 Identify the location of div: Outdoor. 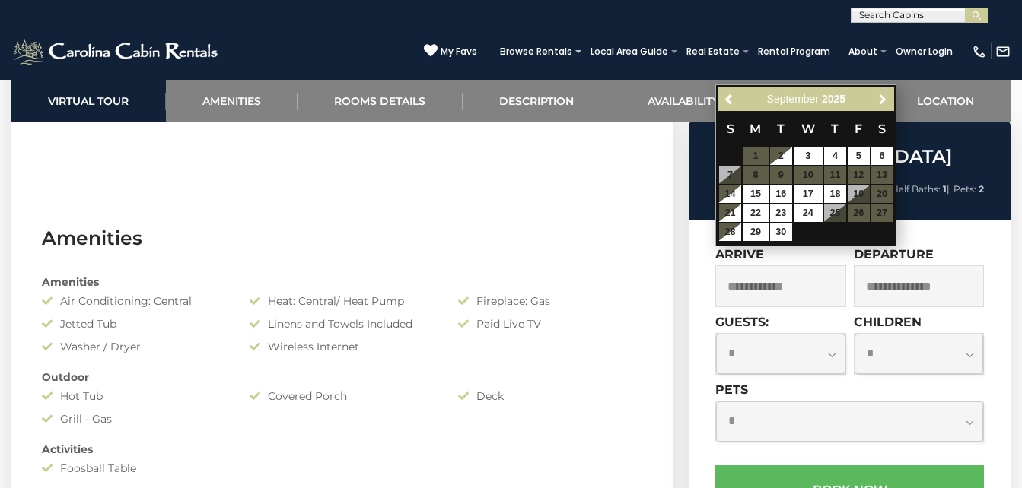
(342, 377).